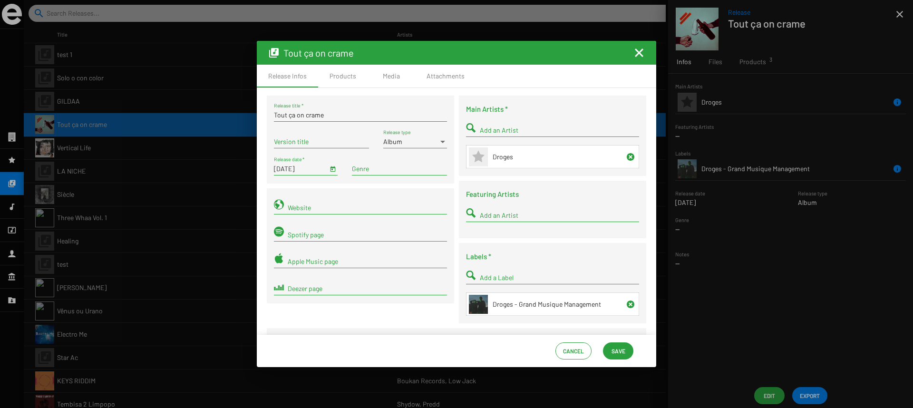 This screenshot has width=913, height=408. I want to click on div: Products, so click(343, 76).